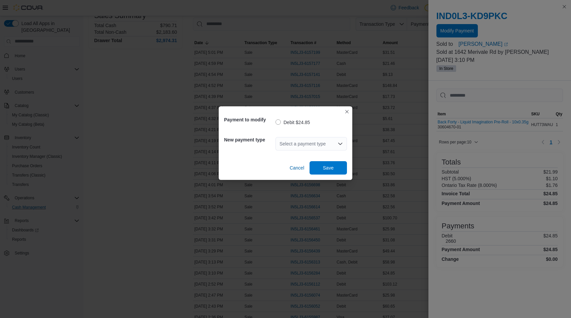 The width and height of the screenshot is (571, 318). What do you see at coordinates (297, 168) in the screenshot?
I see `button: Cancel` at bounding box center [297, 168].